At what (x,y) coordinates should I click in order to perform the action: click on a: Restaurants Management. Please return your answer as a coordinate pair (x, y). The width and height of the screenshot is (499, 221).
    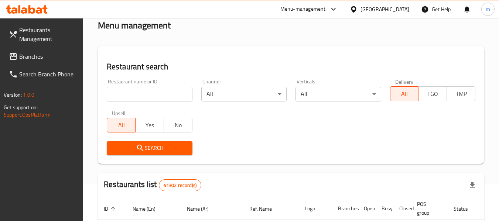
    Looking at the image, I should click on (43, 34).